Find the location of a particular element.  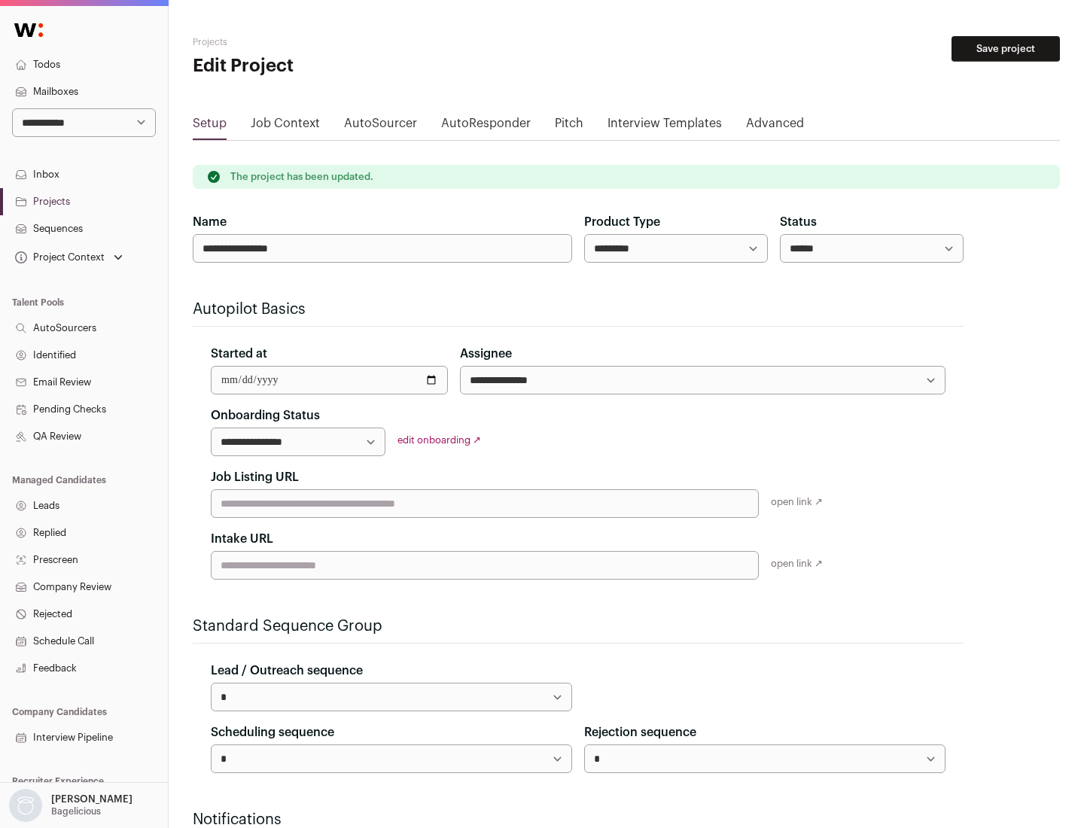

label: Name is located at coordinates (209, 222).